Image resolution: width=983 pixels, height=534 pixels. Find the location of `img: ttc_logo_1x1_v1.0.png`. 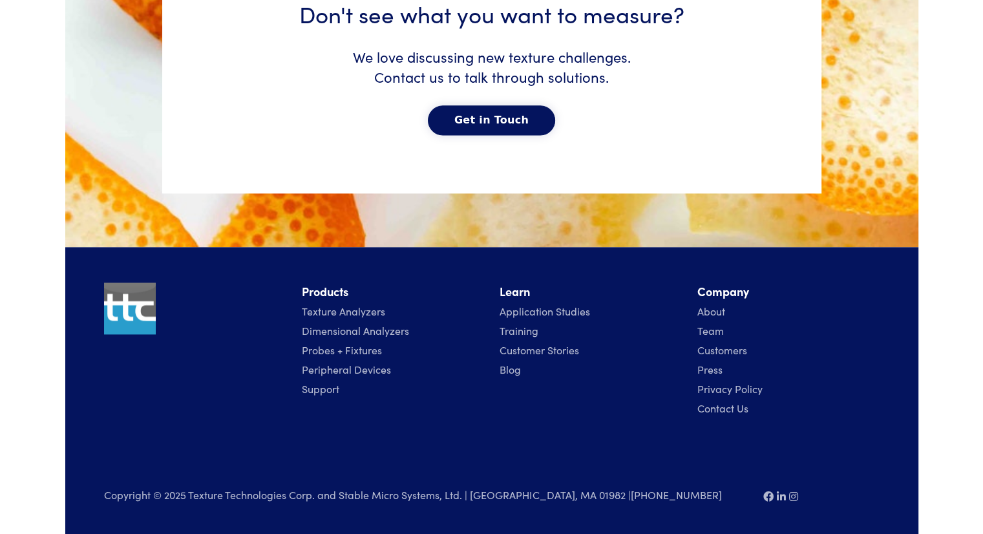

img: ttc_logo_1x1_v1.0.png is located at coordinates (130, 308).